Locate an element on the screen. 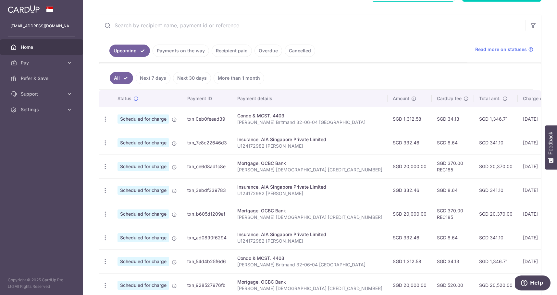 The height and width of the screenshot is (295, 557). a: Next 7 days is located at coordinates (153, 78).